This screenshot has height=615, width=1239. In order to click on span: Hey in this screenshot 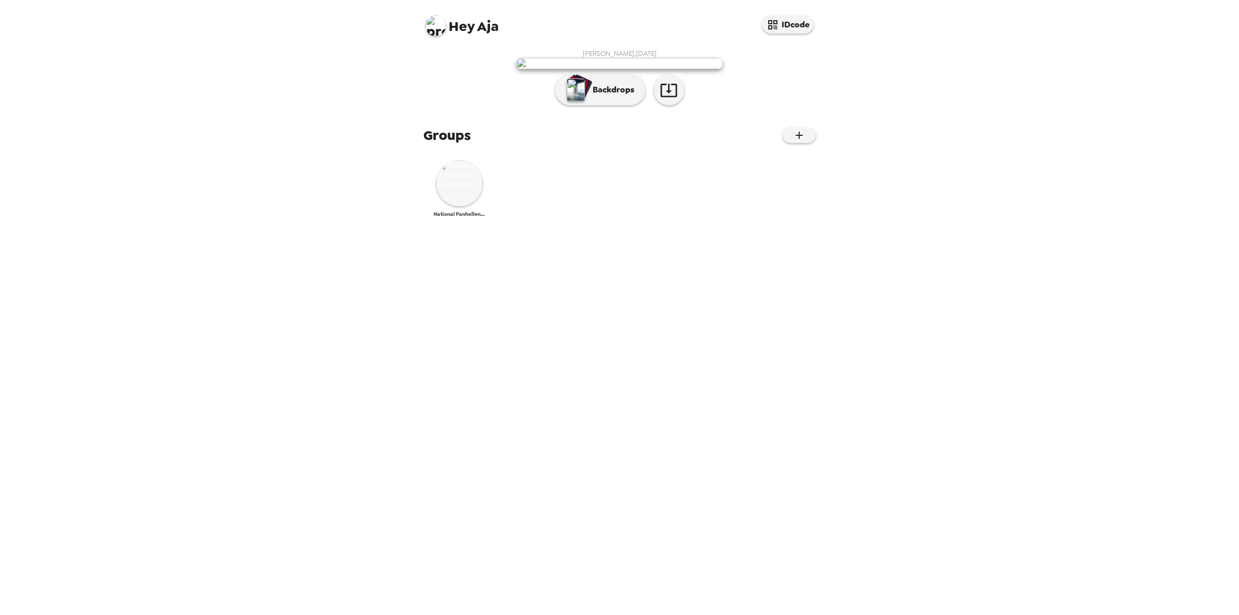, I will do `click(461, 26)`.